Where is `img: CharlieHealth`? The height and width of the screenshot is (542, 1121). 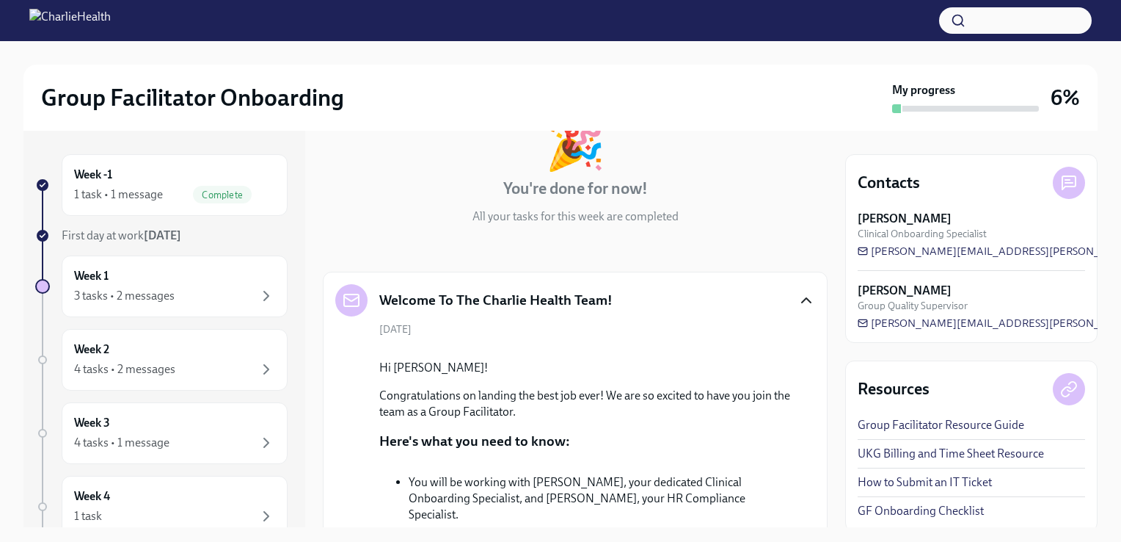
img: CharlieHealth is located at coordinates (70, 21).